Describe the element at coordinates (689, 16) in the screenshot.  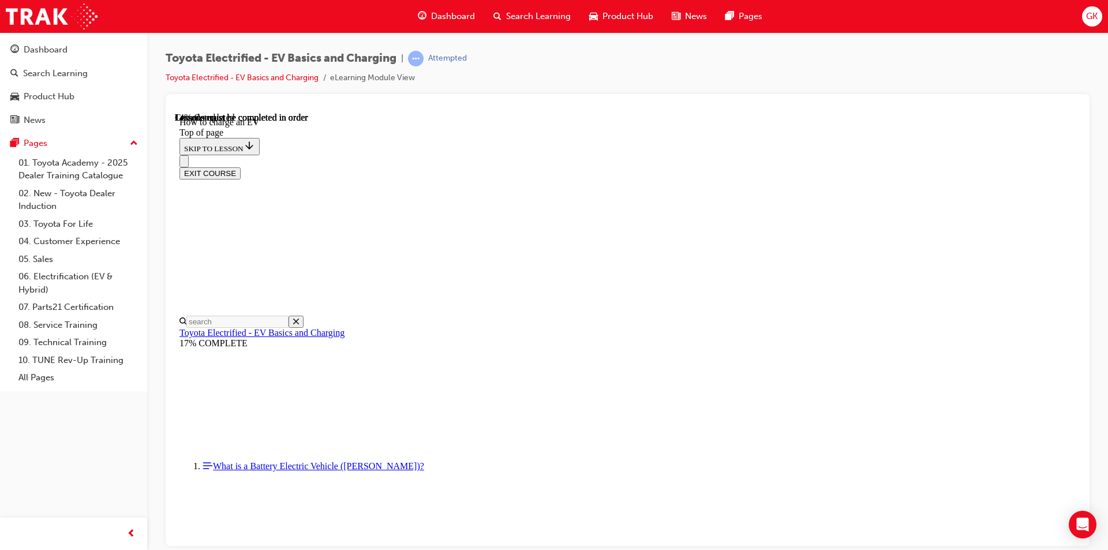
I see `a: news-iconNews` at that location.